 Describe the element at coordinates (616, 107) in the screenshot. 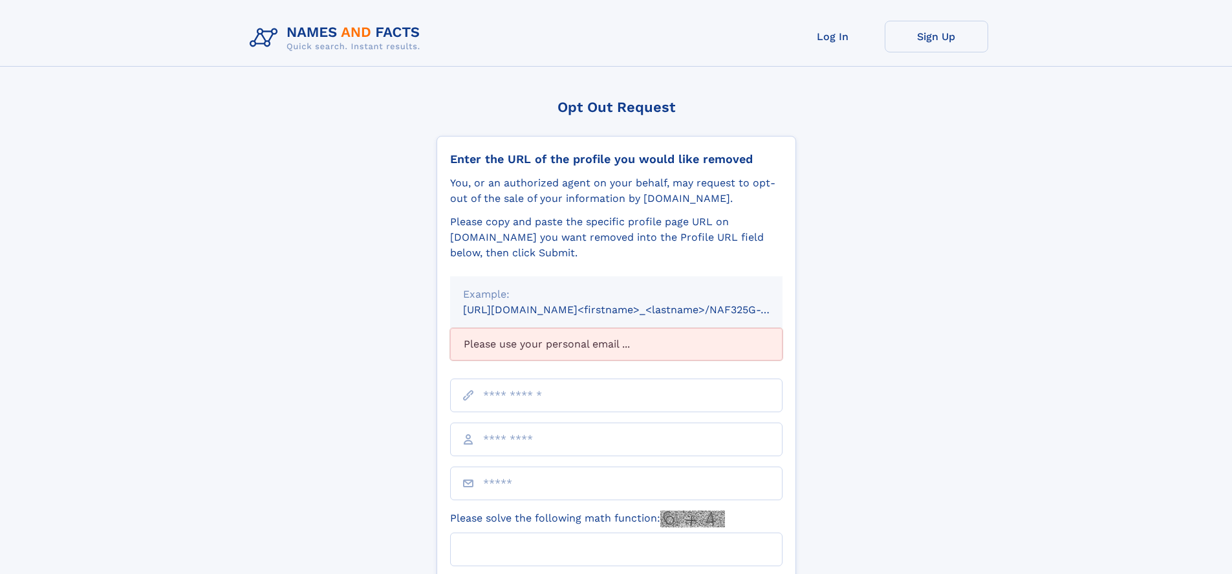

I see `div: Opt Out Request` at that location.